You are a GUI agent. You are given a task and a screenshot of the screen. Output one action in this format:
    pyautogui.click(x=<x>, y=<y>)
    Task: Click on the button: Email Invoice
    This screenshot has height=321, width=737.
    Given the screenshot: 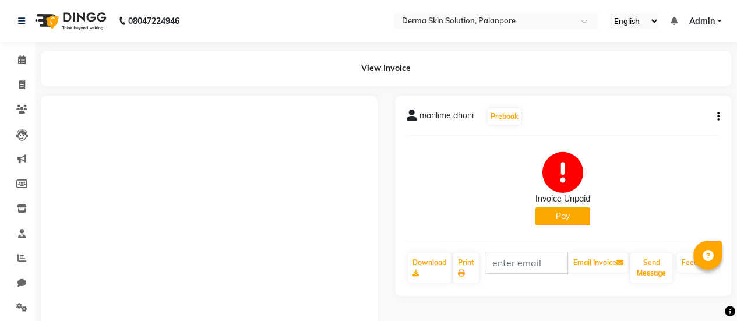 What is the action you would take?
    pyautogui.click(x=598, y=263)
    